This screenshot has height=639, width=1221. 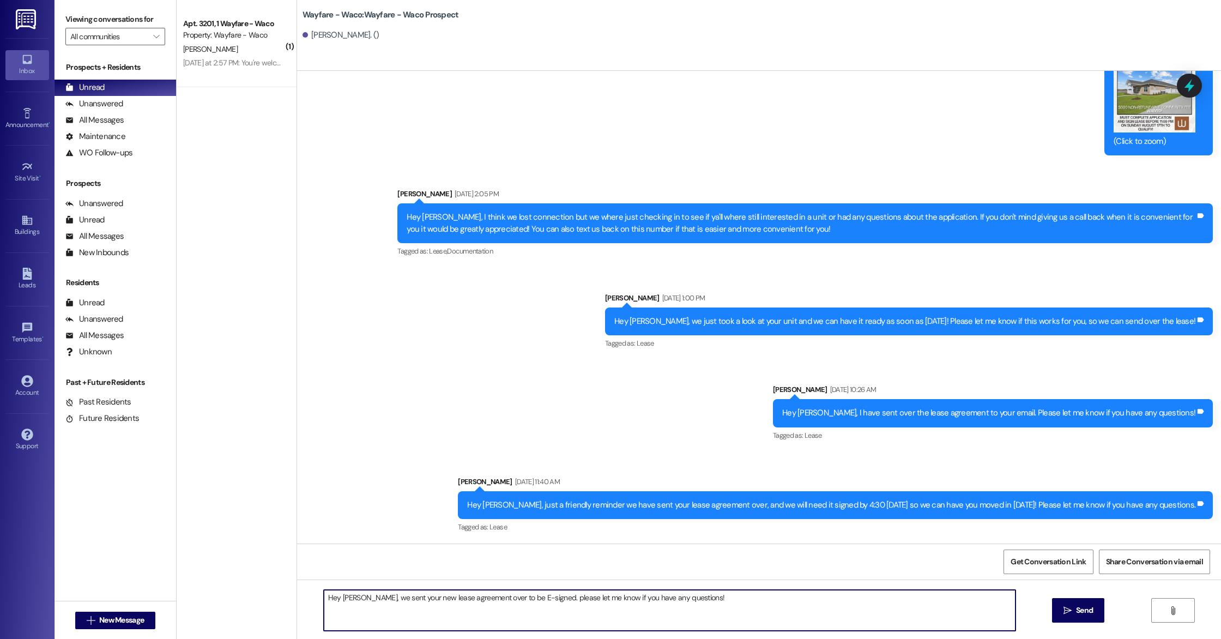 I want to click on span: Get Conversation Link, so click(x=1048, y=561).